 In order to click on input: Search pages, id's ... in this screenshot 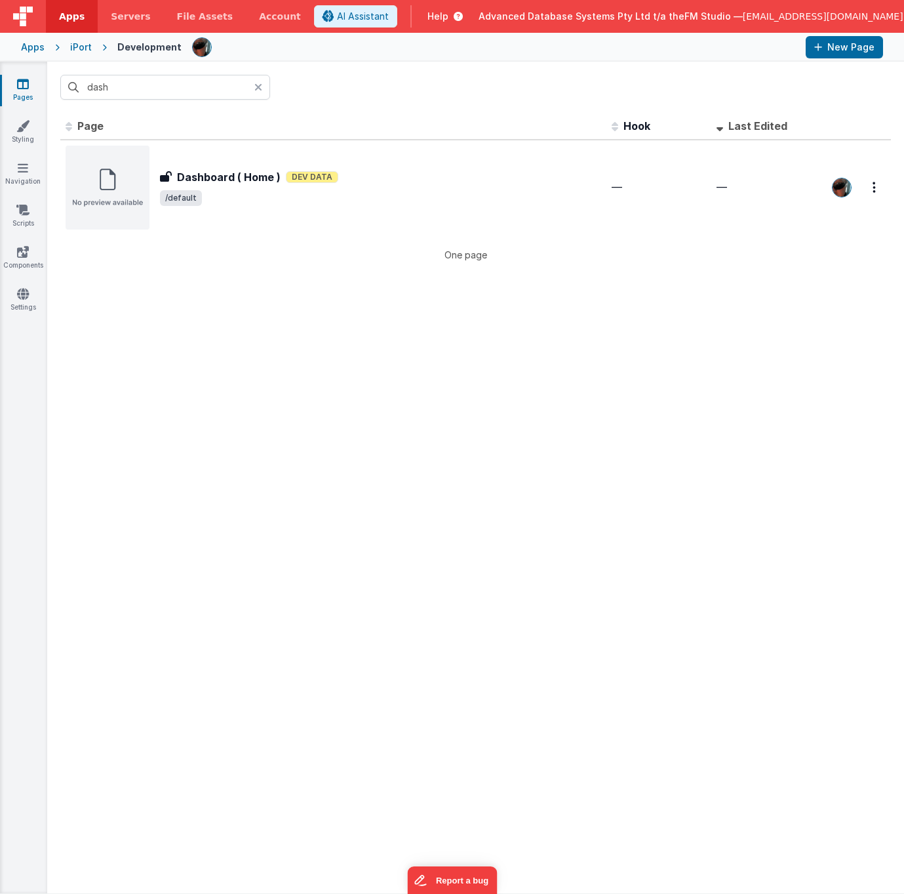, I will do `click(165, 87)`.